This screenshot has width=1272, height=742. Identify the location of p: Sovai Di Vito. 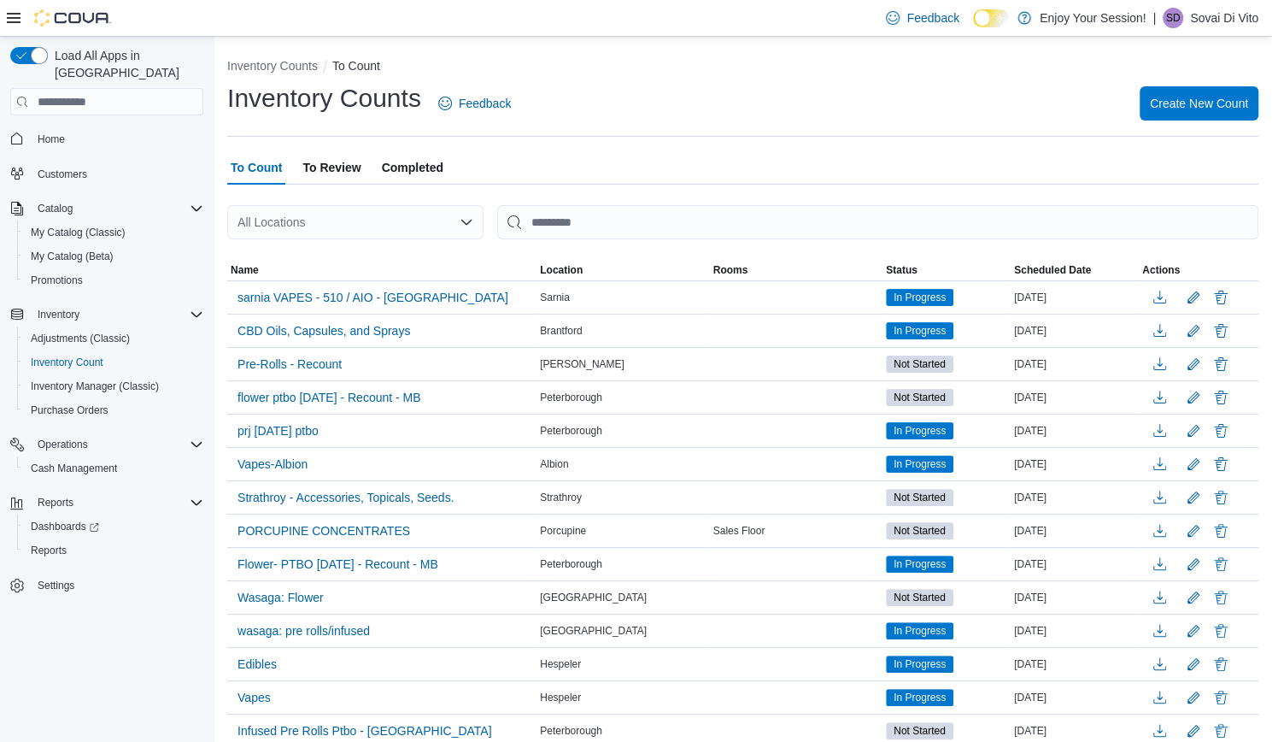
(1224, 18).